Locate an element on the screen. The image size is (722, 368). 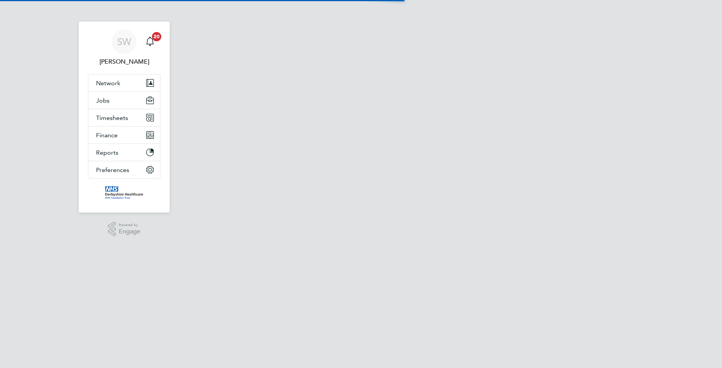
button: Reports is located at coordinates (124, 152).